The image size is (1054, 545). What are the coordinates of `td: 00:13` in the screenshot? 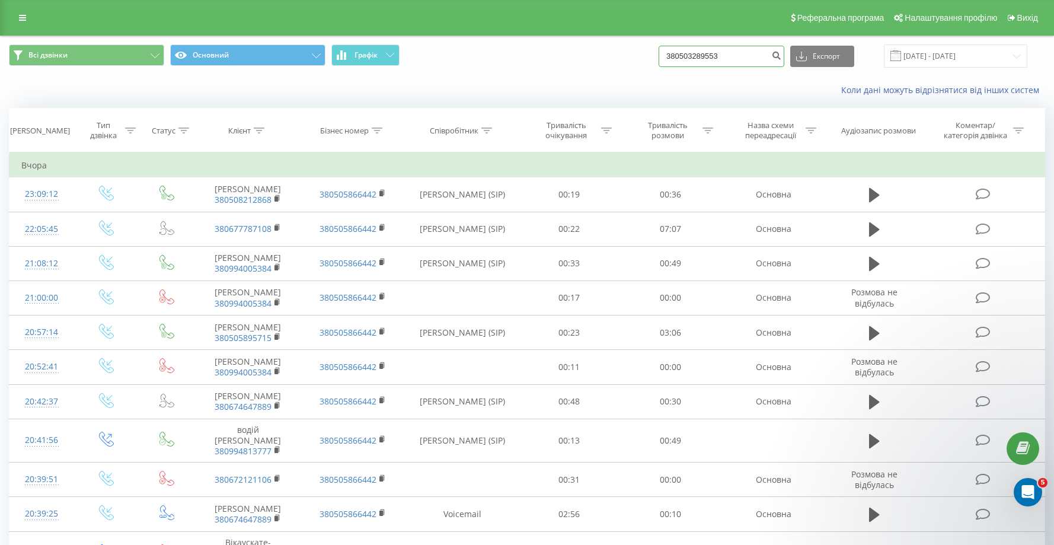 It's located at (569, 441).